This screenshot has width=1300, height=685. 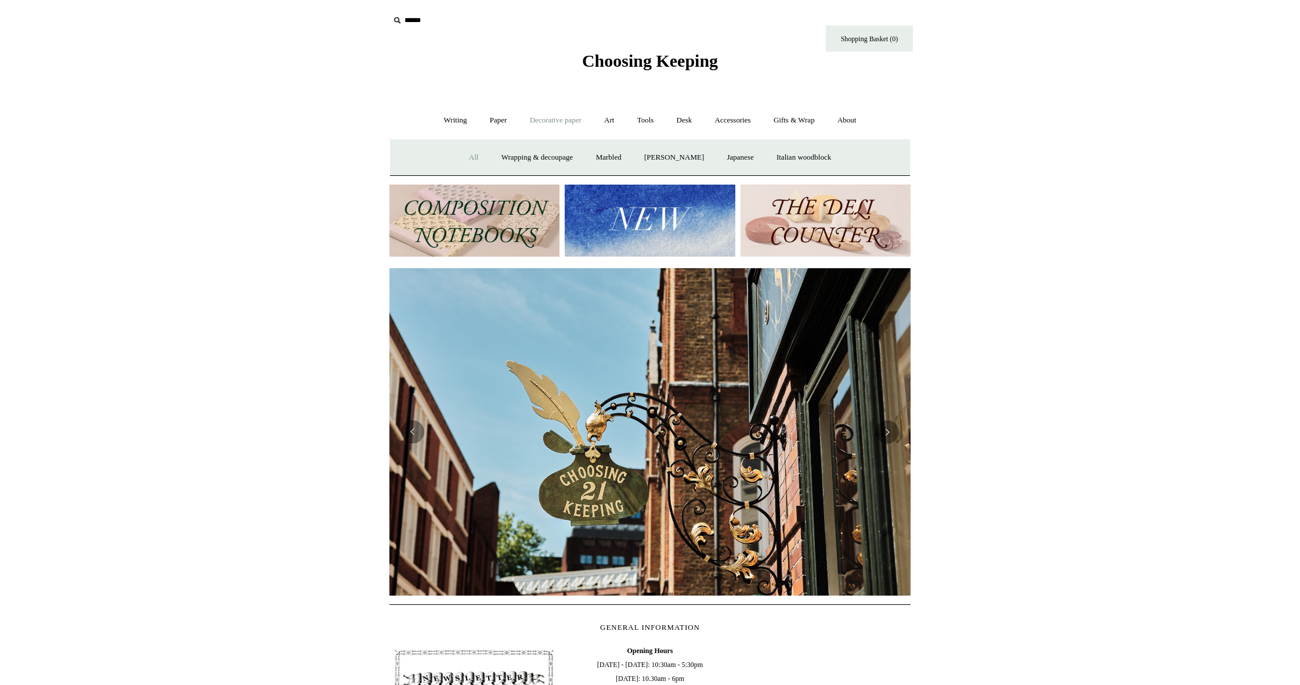 I want to click on a: All, so click(x=474, y=157).